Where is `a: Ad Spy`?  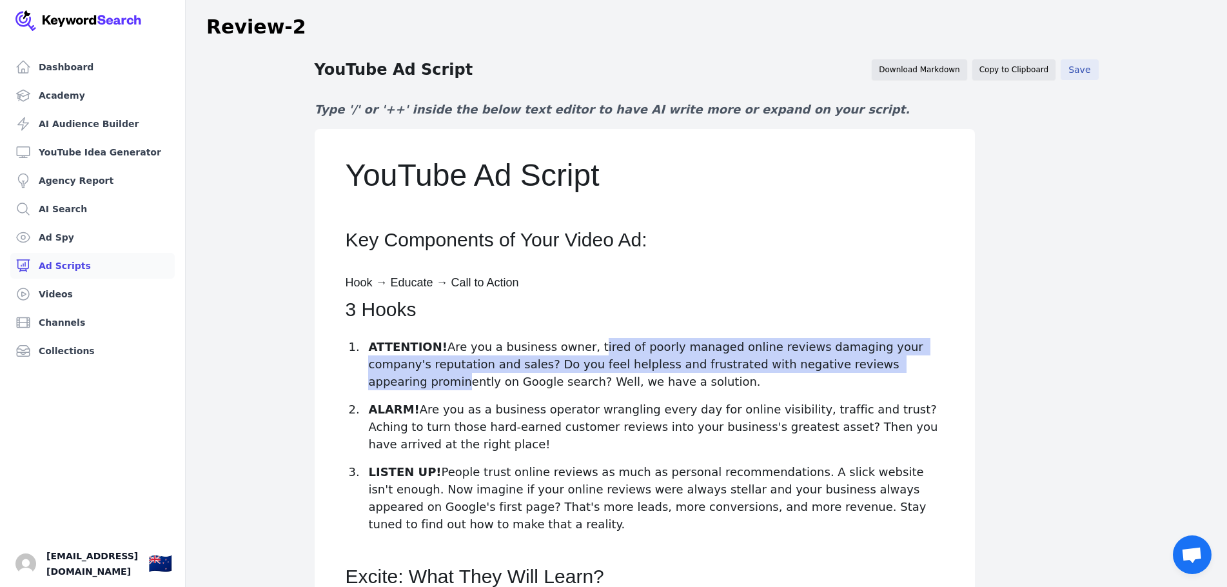 a: Ad Spy is located at coordinates (92, 237).